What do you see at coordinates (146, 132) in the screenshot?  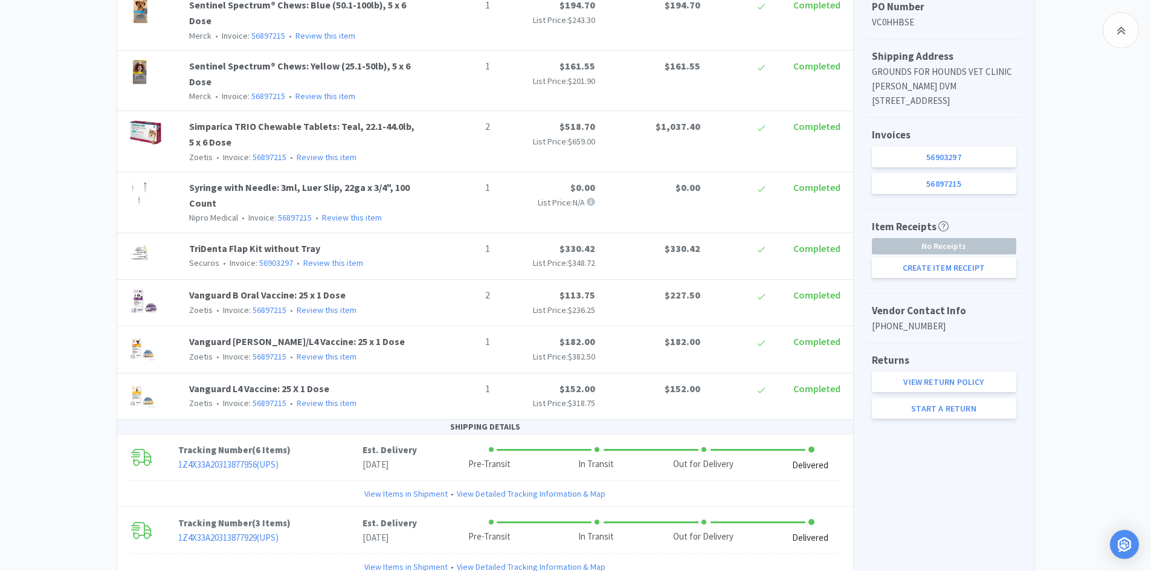 I see `img: 92aa2b32617744f0b98066ee5b9a921c_368665.png` at bounding box center [146, 132].